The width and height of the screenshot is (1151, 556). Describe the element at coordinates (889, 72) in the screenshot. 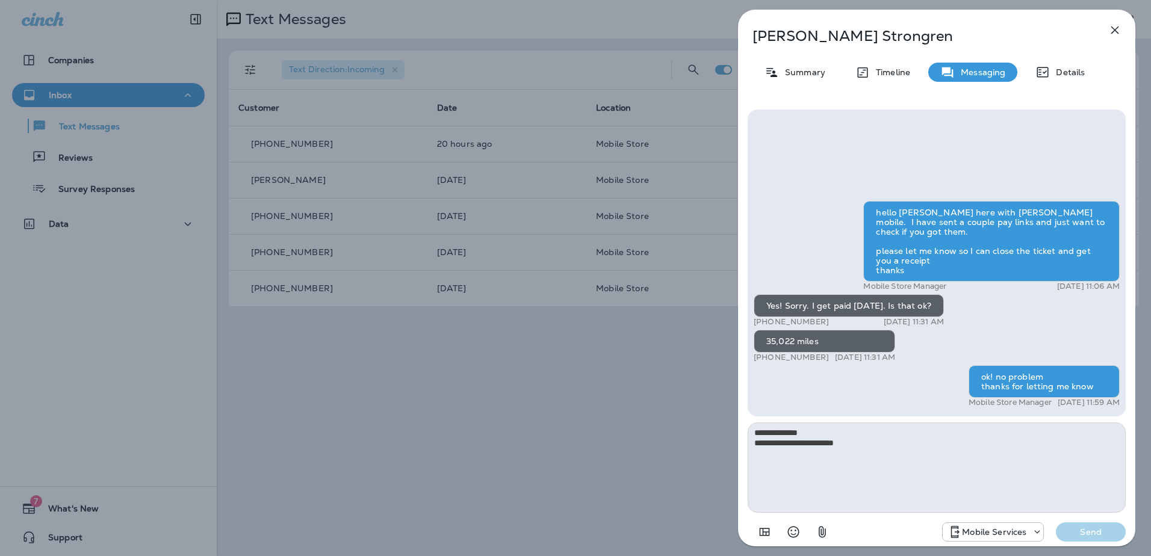

I see `p: Timeline` at that location.